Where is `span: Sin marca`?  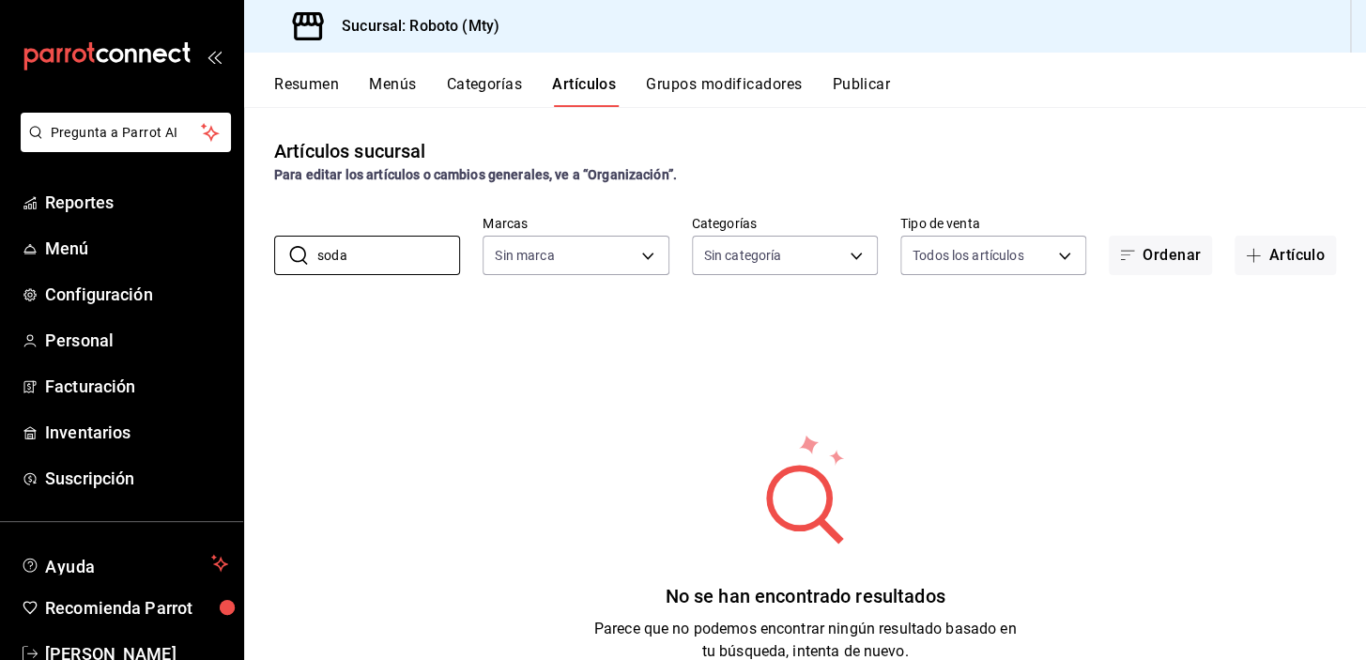
span: Sin marca is located at coordinates (524, 255).